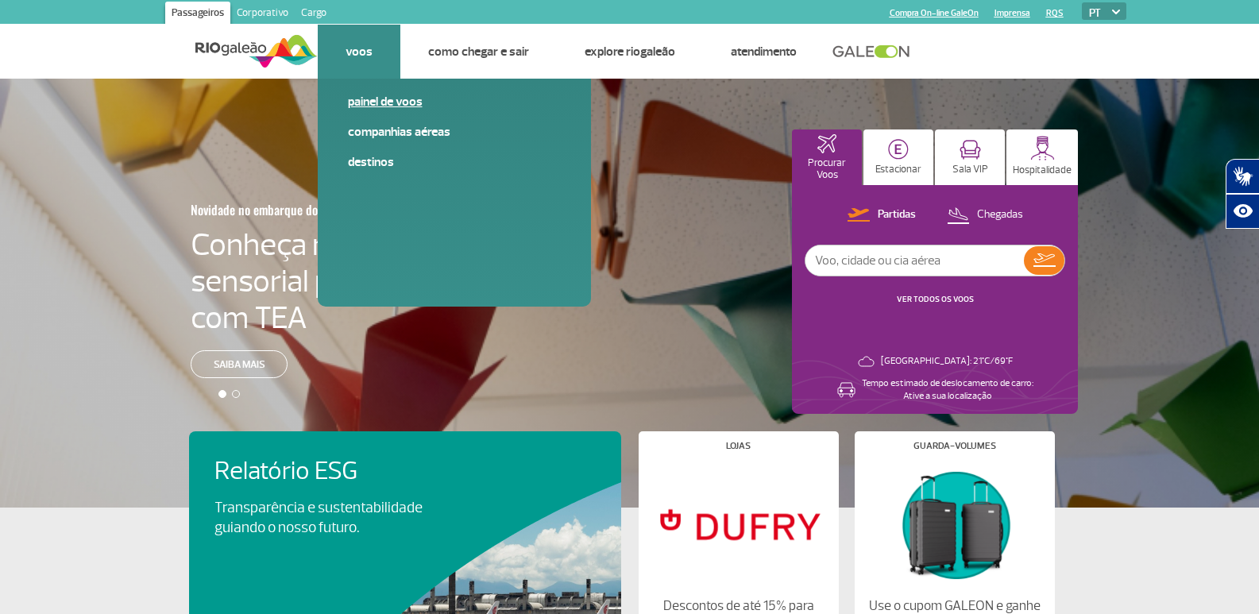 The width and height of the screenshot is (1259, 614). Describe the element at coordinates (947, 390) in the screenshot. I see `p: Tempo estimado de deslocamento de carro: Ative a sua localização` at that location.